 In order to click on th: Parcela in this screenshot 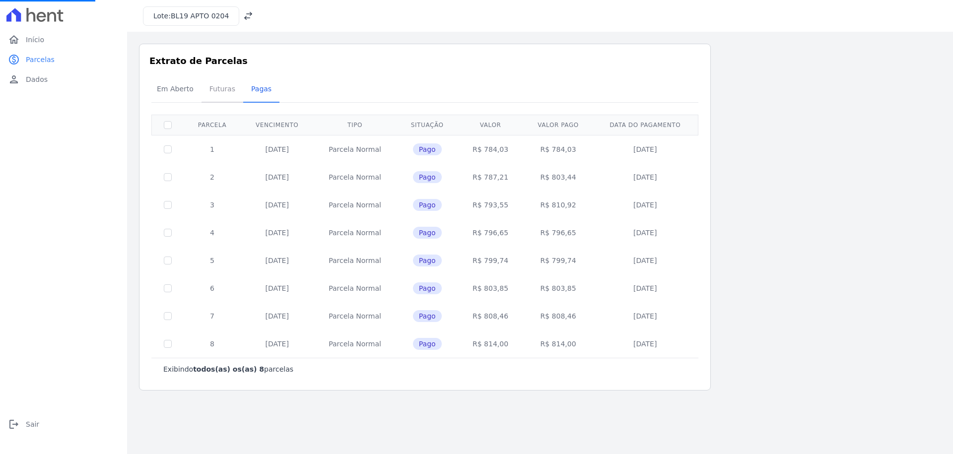, I will do `click(212, 125)`.